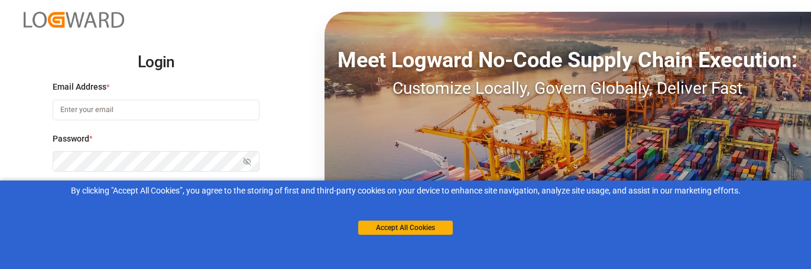  I want to click on input: Enter your email, so click(156, 110).